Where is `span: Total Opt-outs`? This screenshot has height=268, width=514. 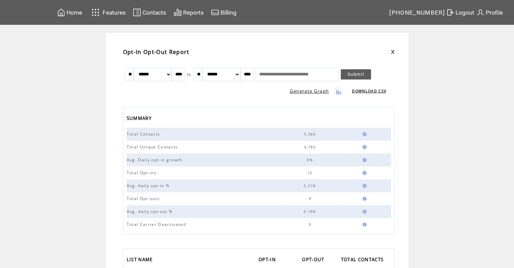
span: Total Opt-outs is located at coordinates (144, 198).